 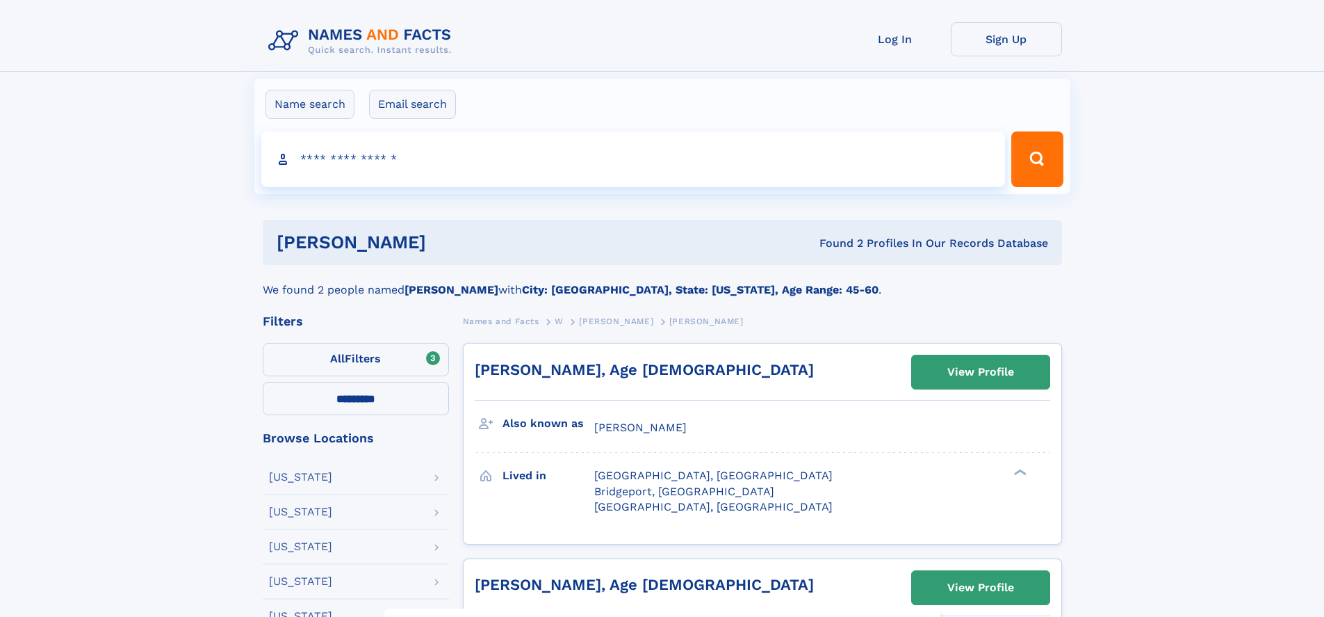 What do you see at coordinates (549, 476) in the screenshot?
I see `h3: Lived in` at bounding box center [549, 476].